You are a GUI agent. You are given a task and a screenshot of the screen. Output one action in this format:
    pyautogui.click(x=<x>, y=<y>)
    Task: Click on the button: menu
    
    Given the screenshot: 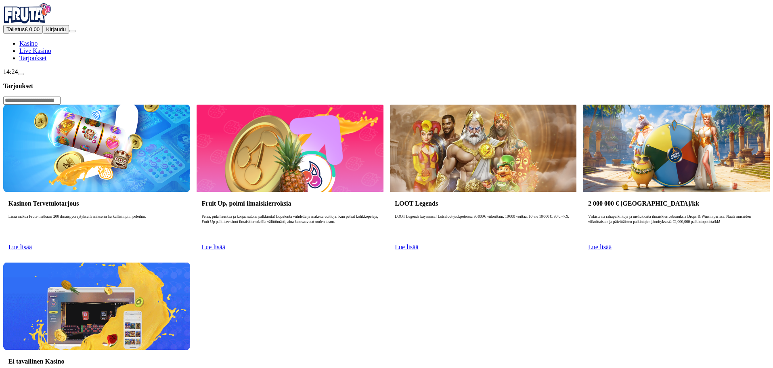 What is the action you would take?
    pyautogui.click(x=72, y=31)
    